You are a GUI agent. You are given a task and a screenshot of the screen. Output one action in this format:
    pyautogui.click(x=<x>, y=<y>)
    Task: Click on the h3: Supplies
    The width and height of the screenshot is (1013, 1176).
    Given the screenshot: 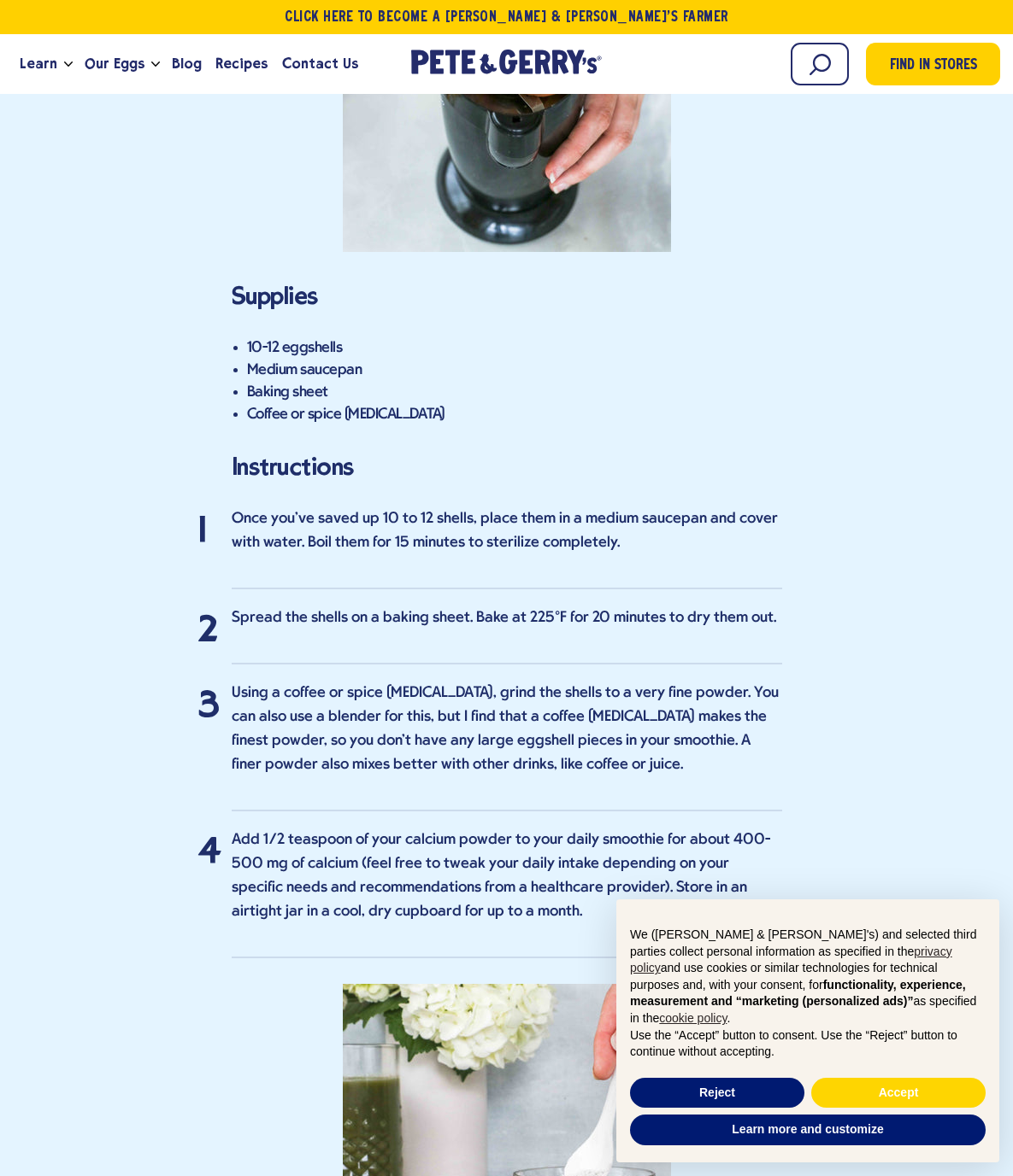 What is the action you would take?
    pyautogui.click(x=506, y=296)
    